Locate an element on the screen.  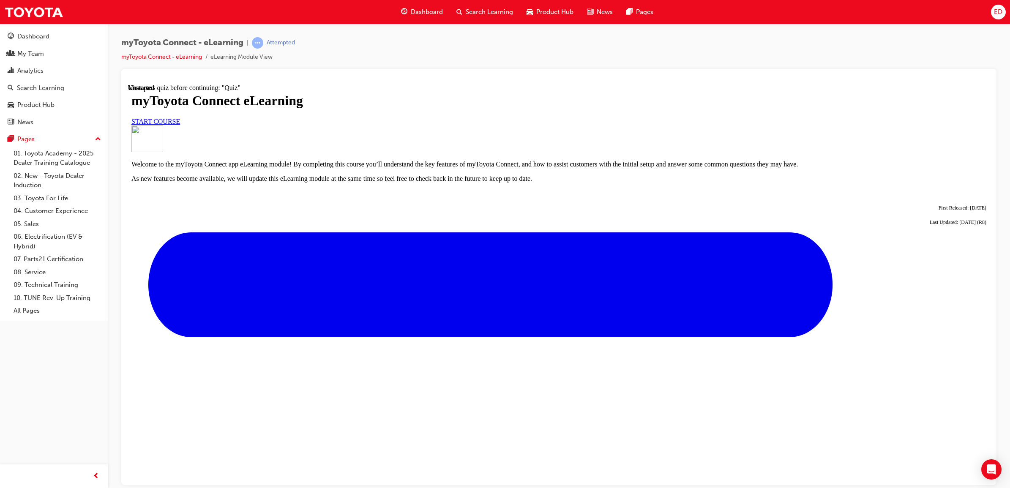
a: 10. TUNE Rev-Up Training is located at coordinates (57, 298).